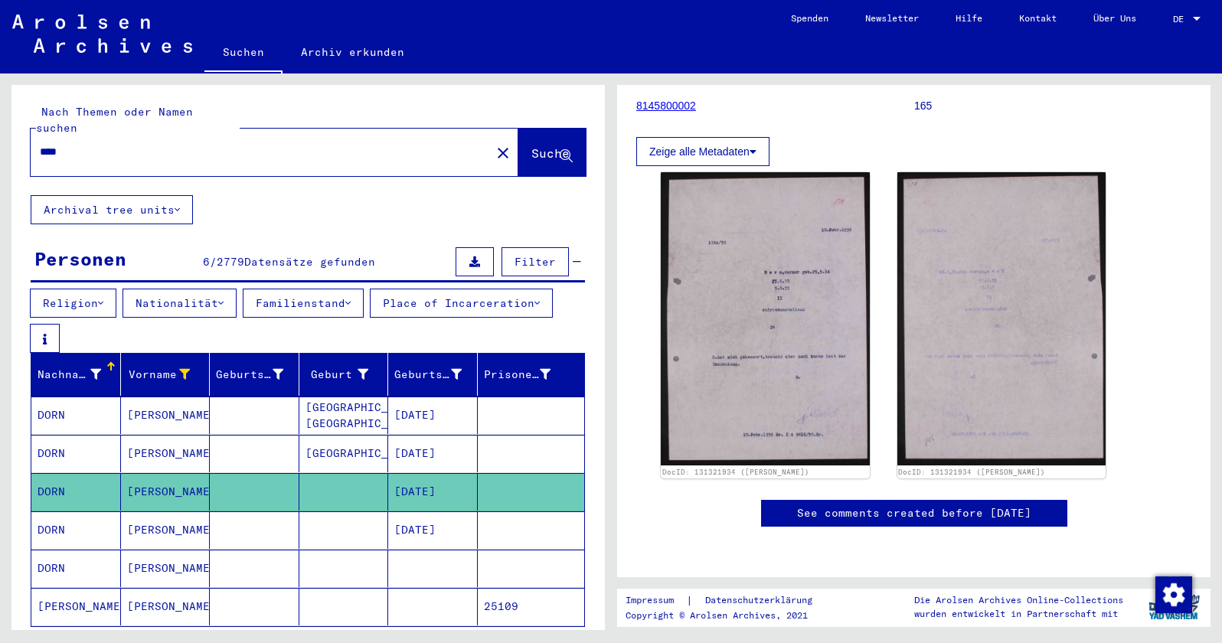  Describe the element at coordinates (765, 319) in the screenshot. I see `img: 001.jpg` at that location.